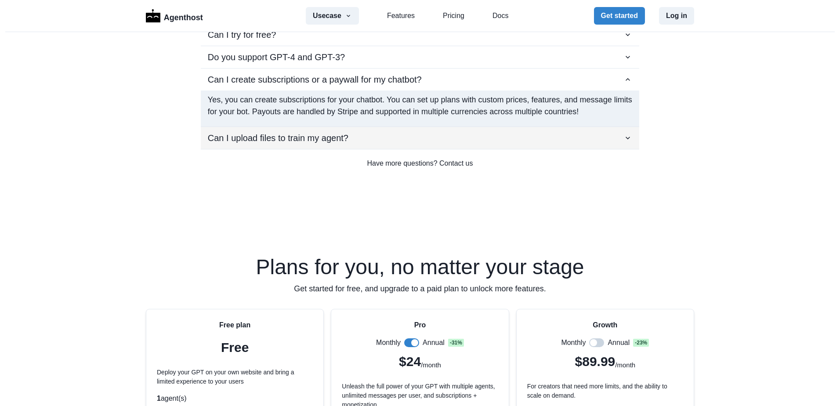 The width and height of the screenshot is (840, 406). Describe the element at coordinates (174, 16) in the screenshot. I see `a: LogoAgenthost` at that location.